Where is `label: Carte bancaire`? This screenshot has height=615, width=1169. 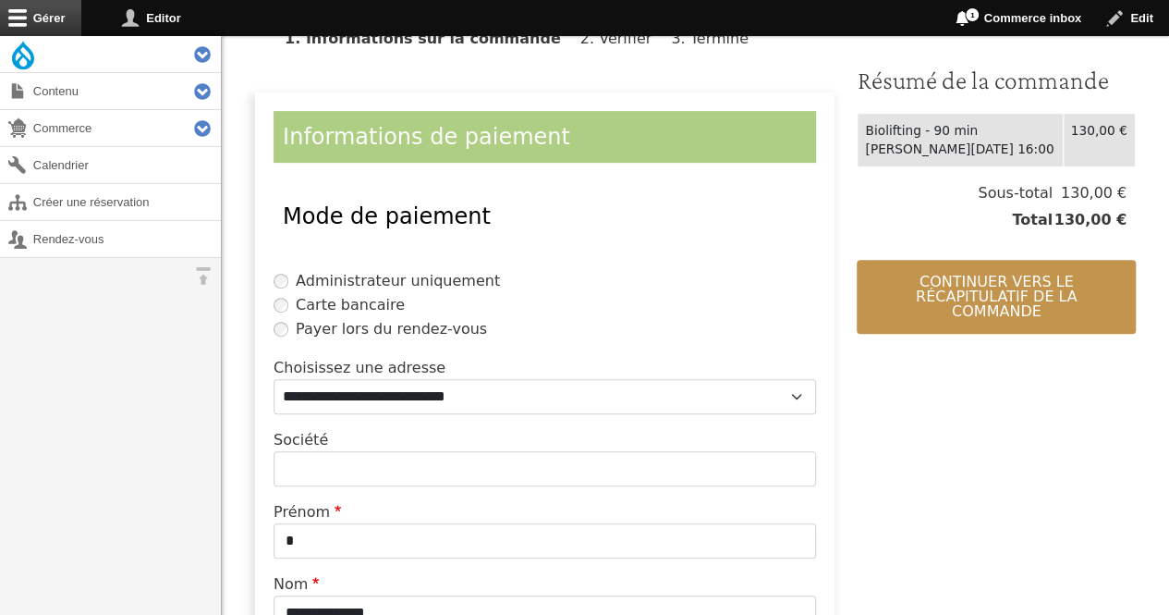
label: Carte bancaire is located at coordinates (350, 305).